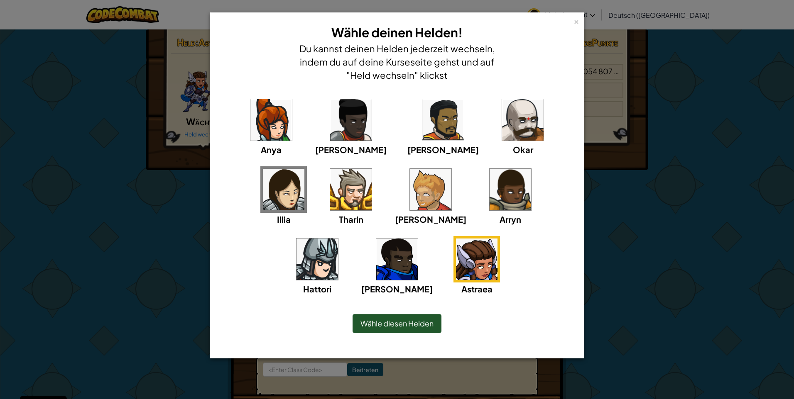 The height and width of the screenshot is (399, 794). I want to click on span: Wähle diesen Helden, so click(397, 323).